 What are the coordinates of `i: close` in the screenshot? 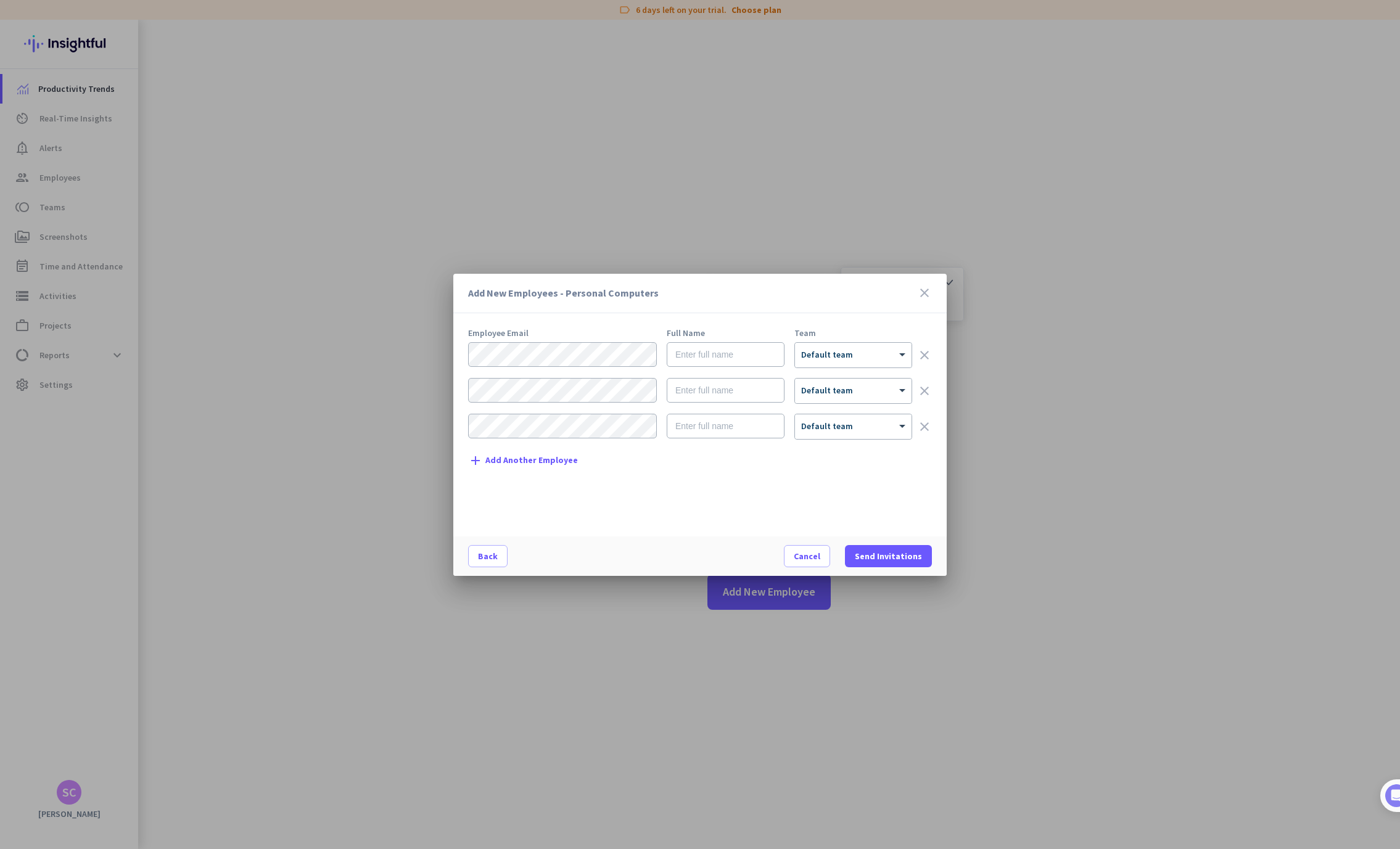 It's located at (925, 293).